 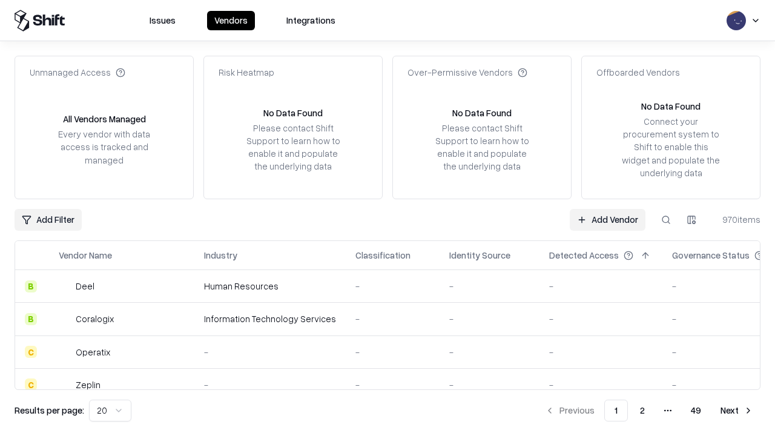 I want to click on div: Over-Permissive Vendors, so click(x=467, y=72).